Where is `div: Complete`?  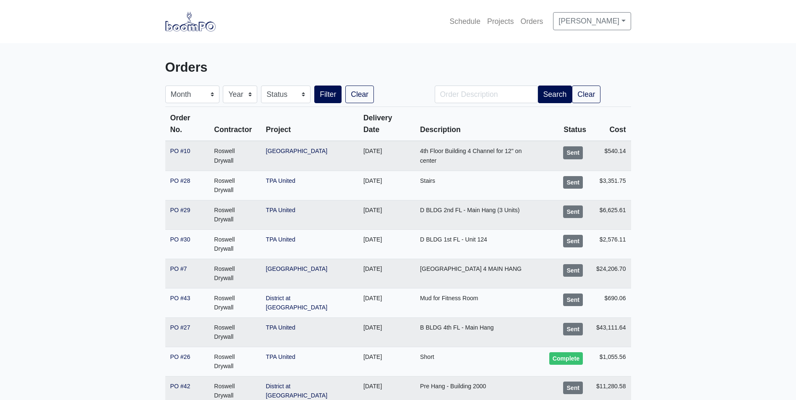 div: Complete is located at coordinates (566, 359).